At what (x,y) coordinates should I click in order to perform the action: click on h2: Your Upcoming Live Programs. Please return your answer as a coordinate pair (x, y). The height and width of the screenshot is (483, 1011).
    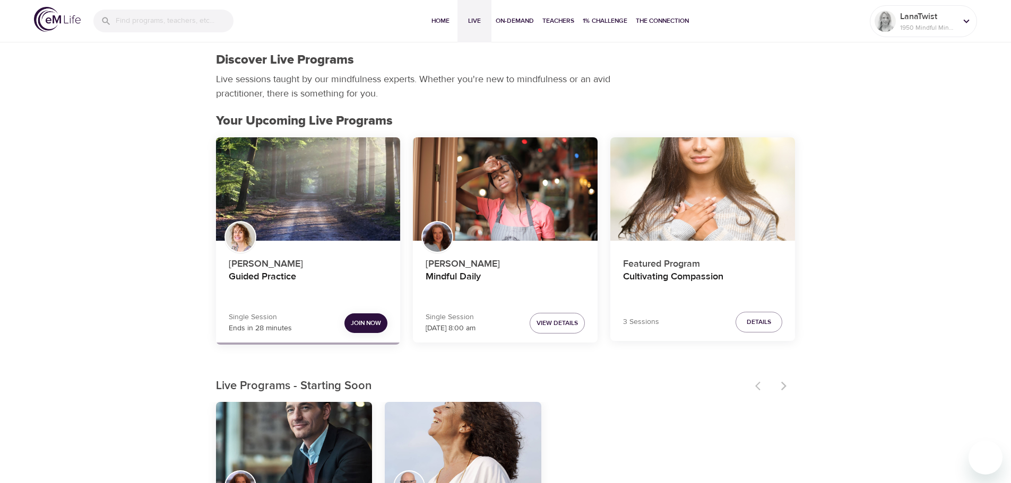
    Looking at the image, I should click on (506, 121).